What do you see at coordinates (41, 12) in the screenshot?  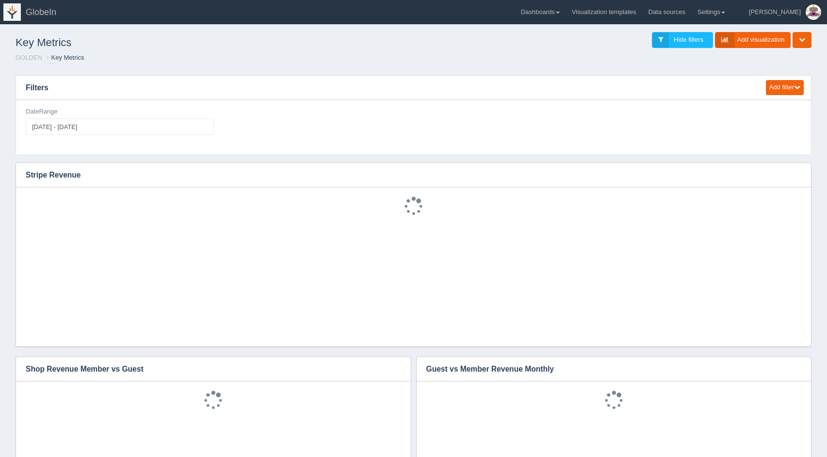 I see `span: GlobeIn` at bounding box center [41, 12].